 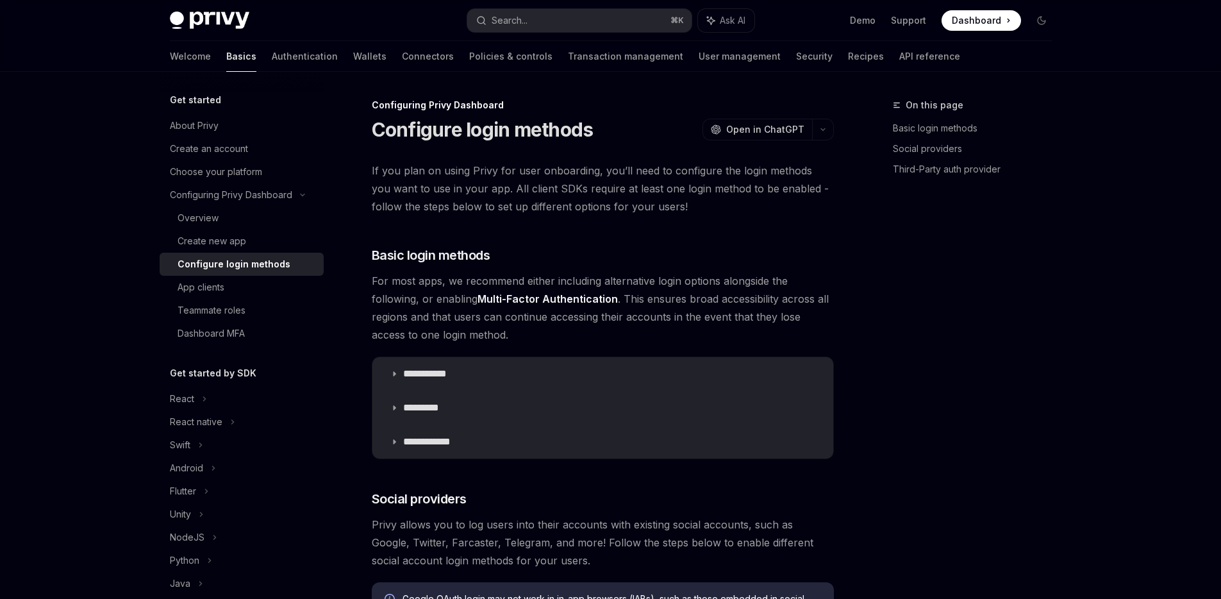 I want to click on a: Demo, so click(x=863, y=21).